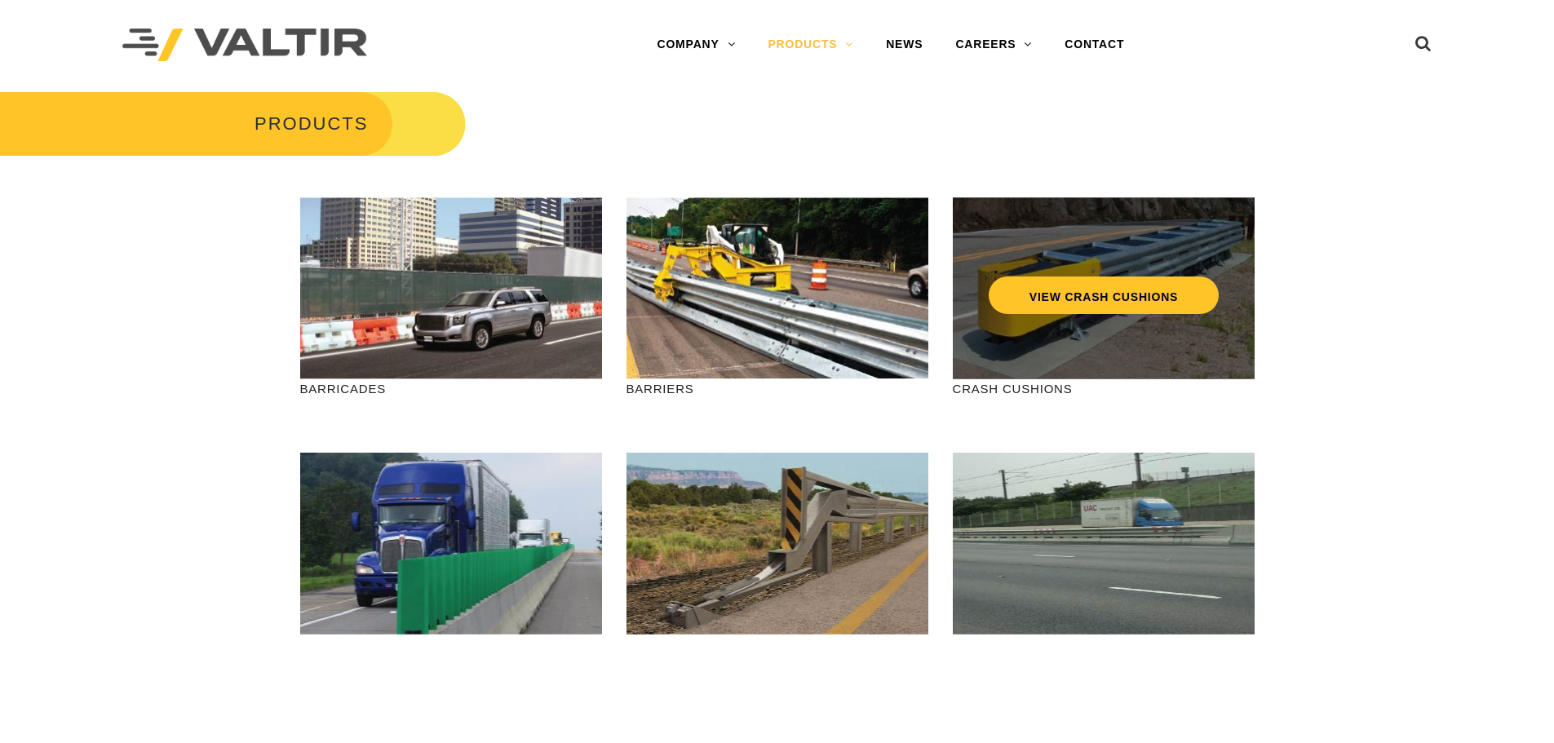 The image size is (1554, 743). I want to click on a: VIEW CRASH CUSHIONS, so click(1103, 295).